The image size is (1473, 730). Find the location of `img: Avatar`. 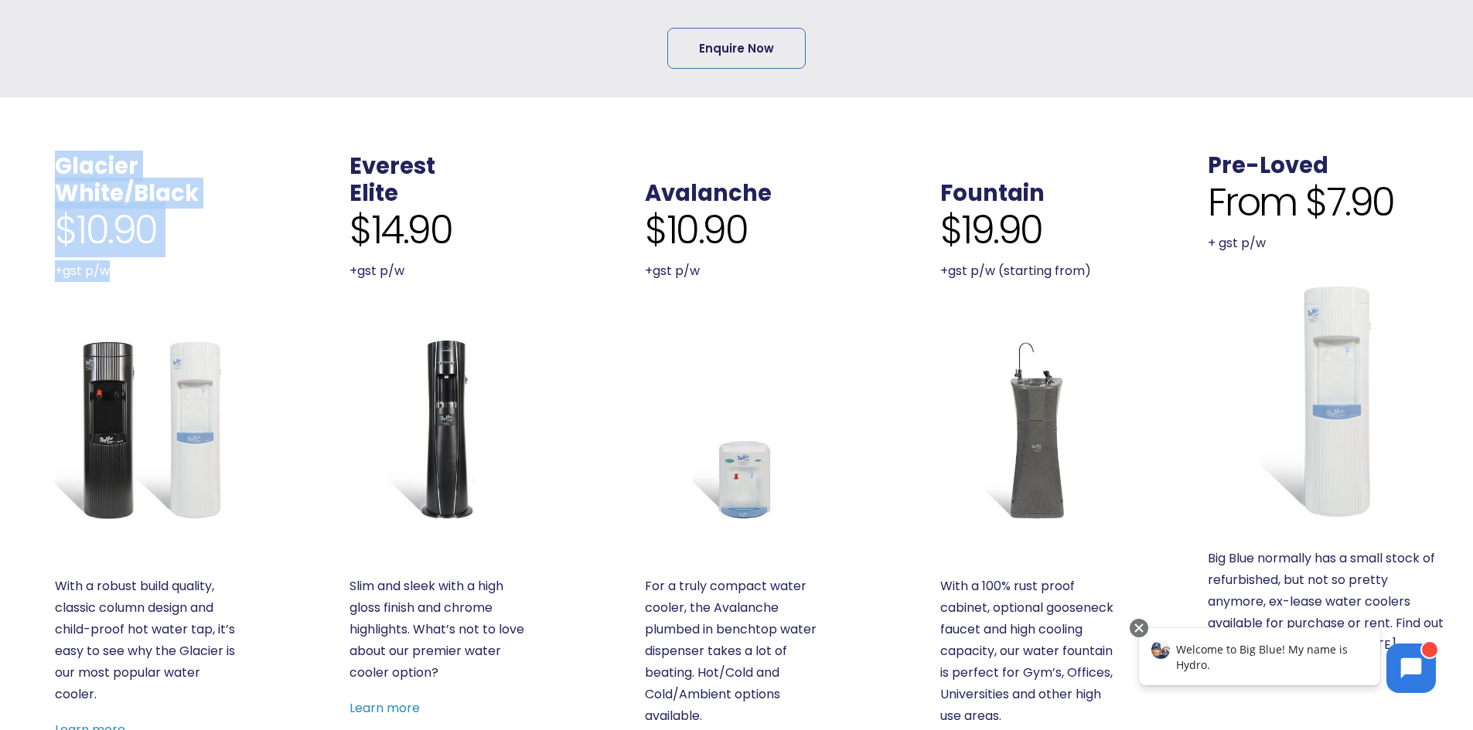

img: Avatar is located at coordinates (38, 34).